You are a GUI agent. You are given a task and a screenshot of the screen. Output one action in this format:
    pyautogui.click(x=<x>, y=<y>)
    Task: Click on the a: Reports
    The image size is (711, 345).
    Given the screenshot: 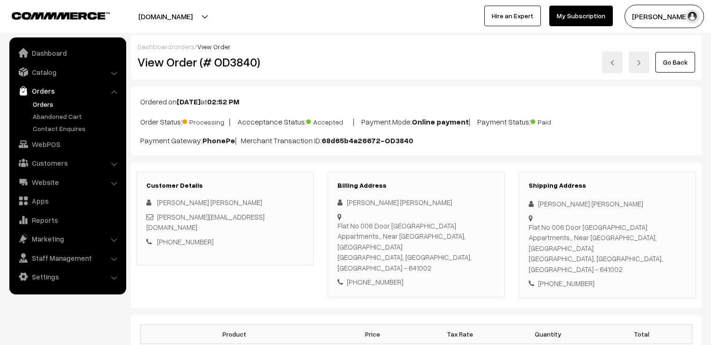 What is the action you would take?
    pyautogui.click(x=67, y=220)
    